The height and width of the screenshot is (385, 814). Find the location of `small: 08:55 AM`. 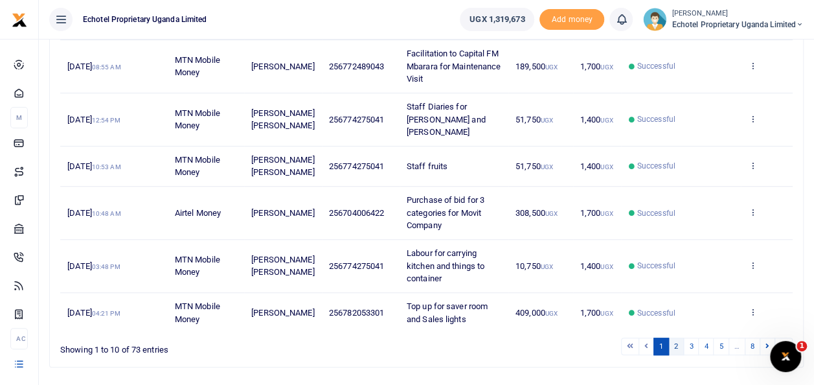

small: 08:55 AM is located at coordinates (106, 67).